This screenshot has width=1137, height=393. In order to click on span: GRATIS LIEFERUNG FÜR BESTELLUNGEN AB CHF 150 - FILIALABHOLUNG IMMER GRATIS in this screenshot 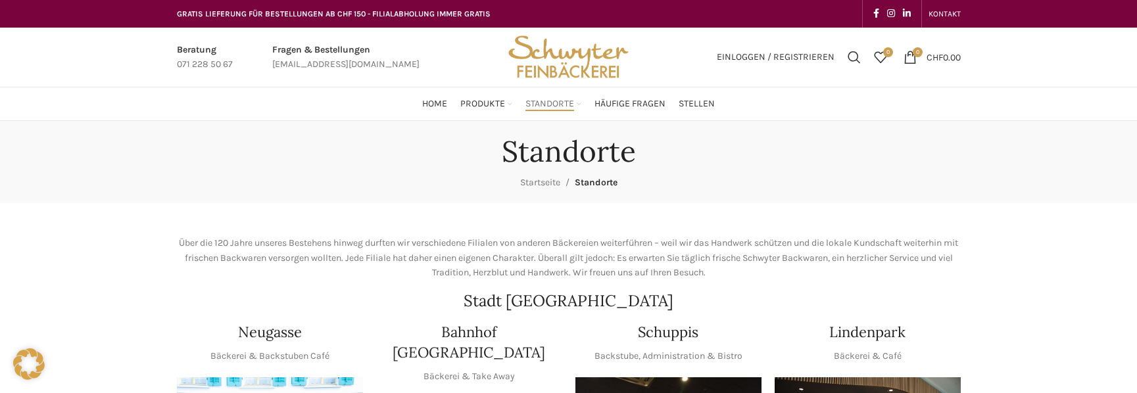, I will do `click(333, 14)`.